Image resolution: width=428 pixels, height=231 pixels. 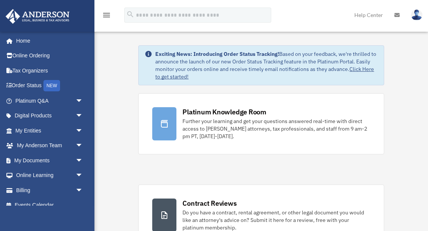 I want to click on a: Click Here to get started!, so click(x=264, y=73).